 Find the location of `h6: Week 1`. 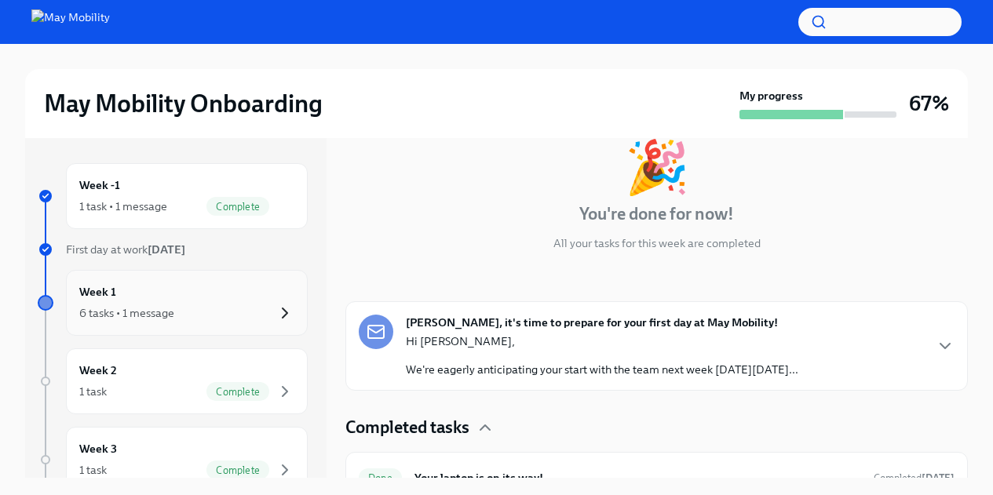

h6: Week 1 is located at coordinates (97, 292).